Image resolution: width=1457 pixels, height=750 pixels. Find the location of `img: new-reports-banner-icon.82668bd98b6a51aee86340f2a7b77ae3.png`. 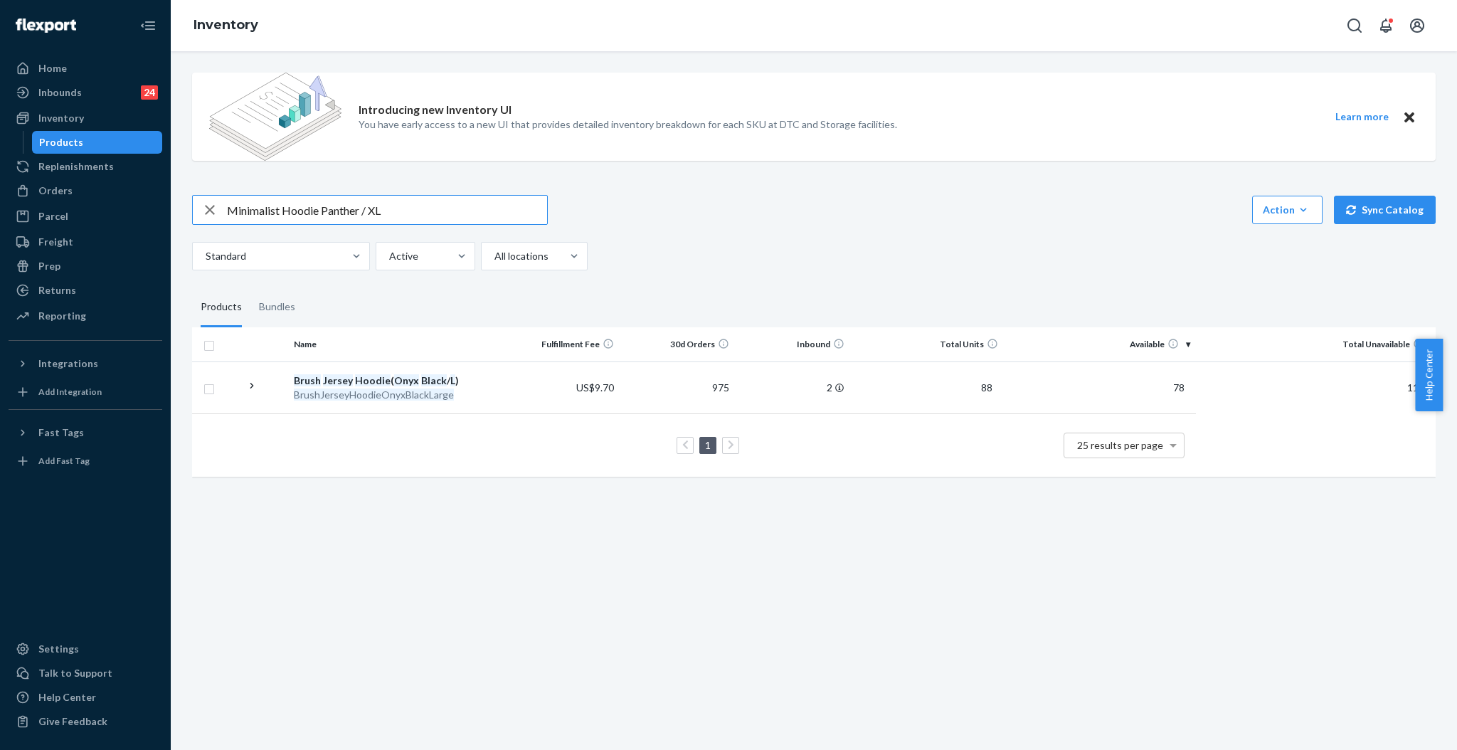

img: new-reports-banner-icon.82668bd98b6a51aee86340f2a7b77ae3.png is located at coordinates (275, 117).